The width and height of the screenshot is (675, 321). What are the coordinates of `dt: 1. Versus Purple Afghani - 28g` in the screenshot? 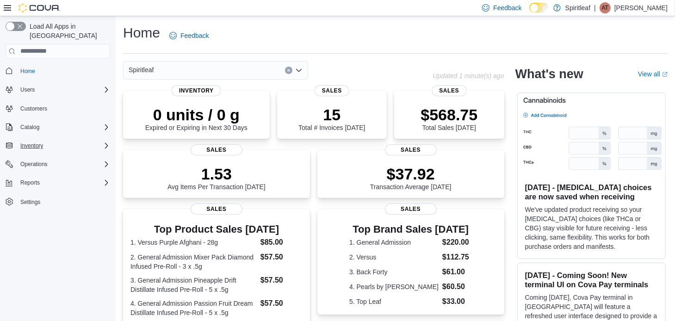 It's located at (193, 243).